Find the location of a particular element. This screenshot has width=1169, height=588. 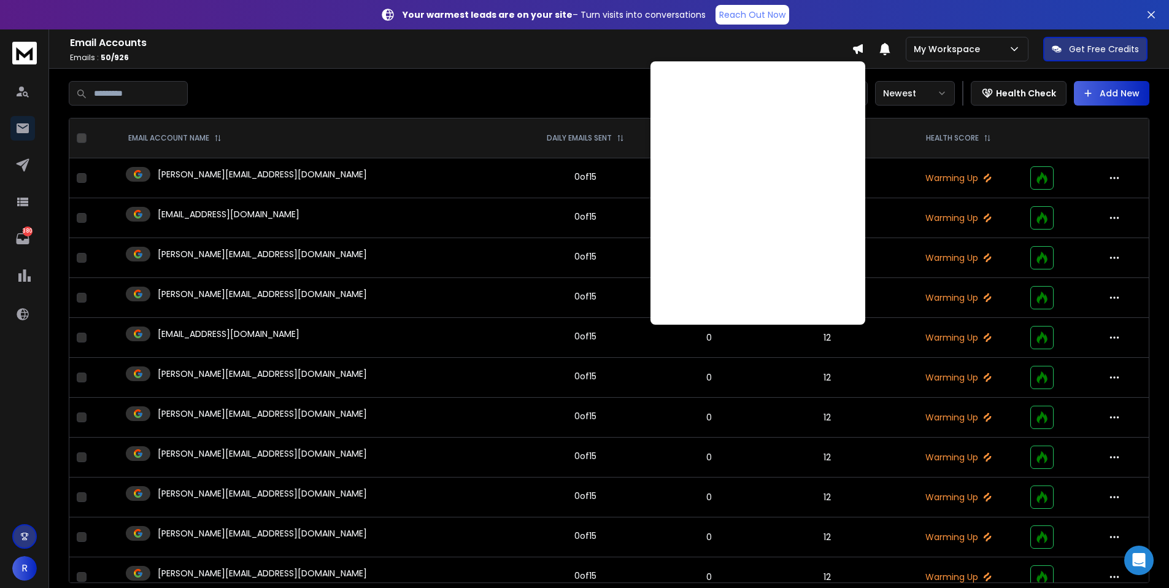

div: EMAIL ACCOUNT NAME is located at coordinates (175, 138).